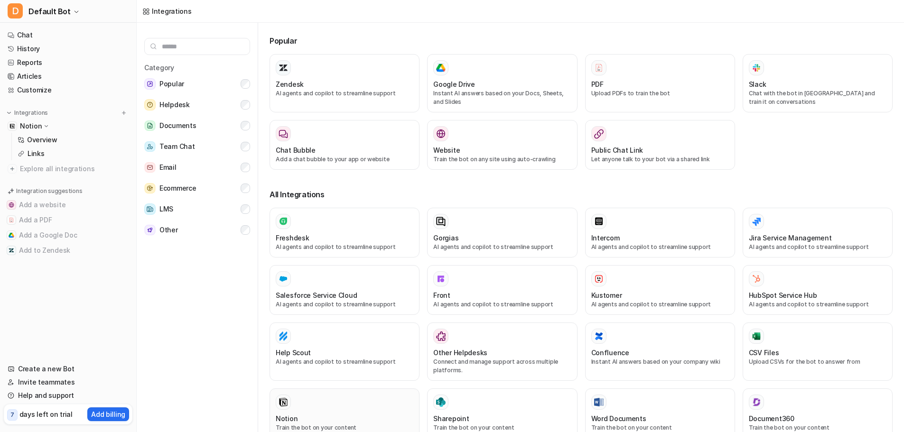  I want to click on button: HelpdeskHelpdesk, so click(197, 105).